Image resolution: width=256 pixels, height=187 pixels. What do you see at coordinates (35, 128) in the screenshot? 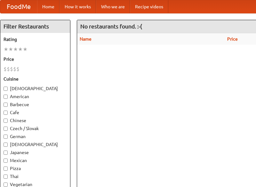
I see `label: Czech / Slovak` at bounding box center [35, 128].